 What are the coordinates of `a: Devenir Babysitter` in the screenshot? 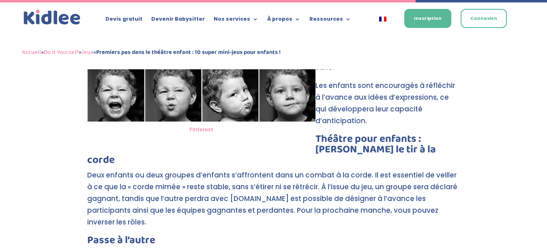 It's located at (178, 21).